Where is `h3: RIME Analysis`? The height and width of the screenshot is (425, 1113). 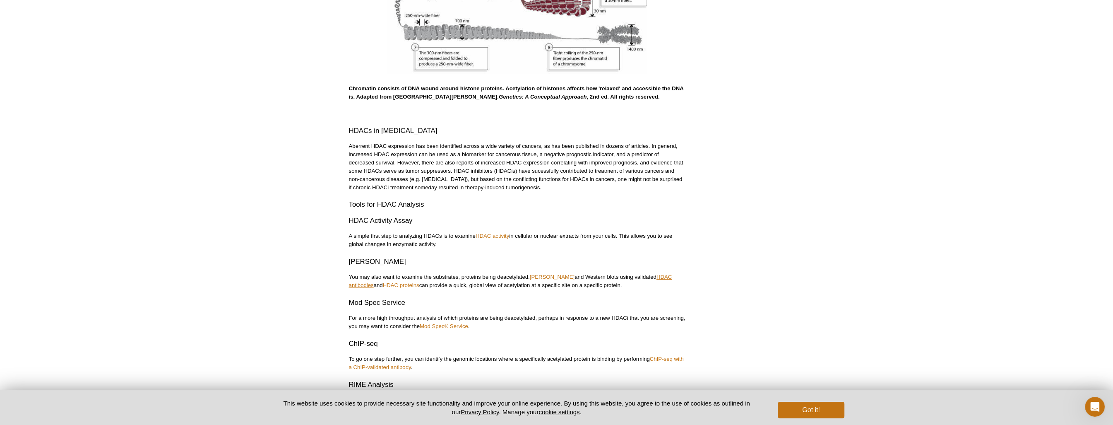
h3: RIME Analysis is located at coordinates (517, 384).